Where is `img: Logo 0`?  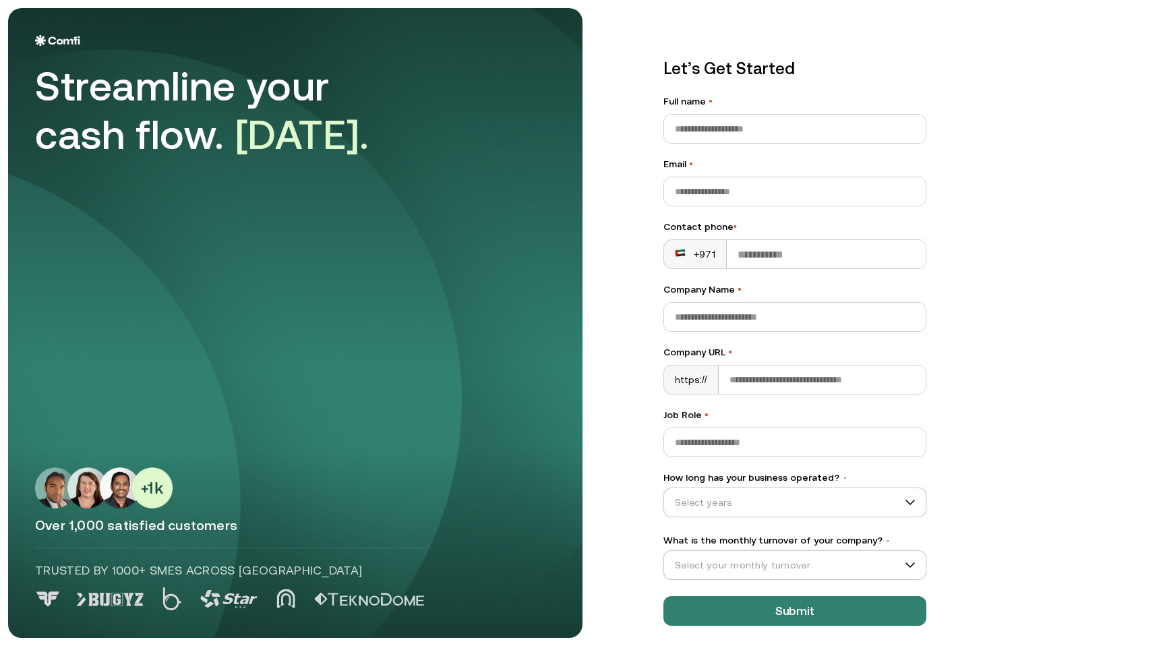 img: Logo 0 is located at coordinates (48, 599).